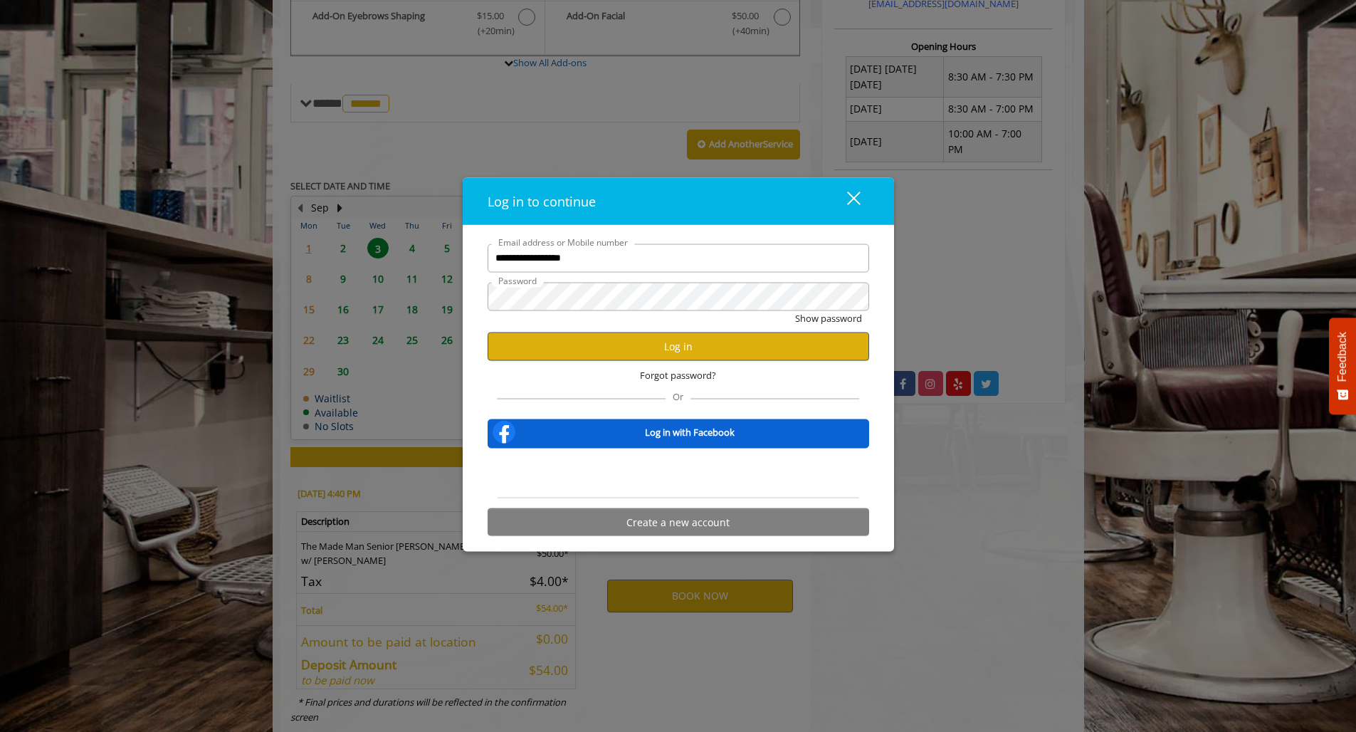 This screenshot has height=732, width=1356. Describe the element at coordinates (1342, 357) in the screenshot. I see `span: Feedback` at that location.